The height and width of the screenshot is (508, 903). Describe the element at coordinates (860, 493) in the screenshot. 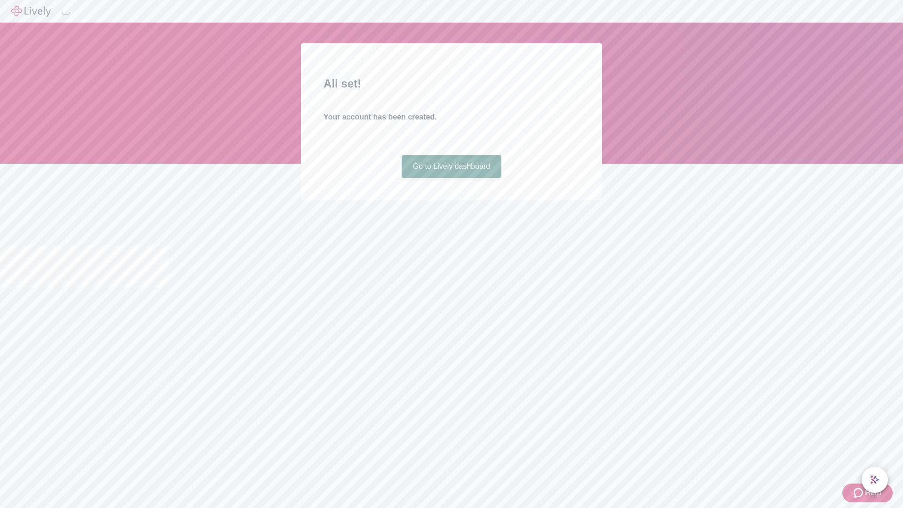

I see `svg: Zendesk support icon` at that location.